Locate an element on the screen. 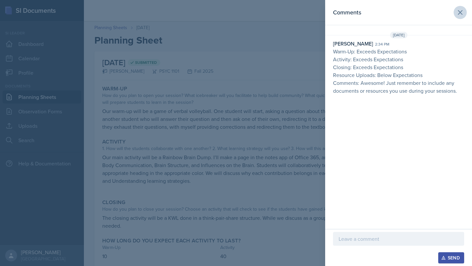 The width and height of the screenshot is (472, 266). p: Resource Uploads: Below Expectations is located at coordinates (399, 75).